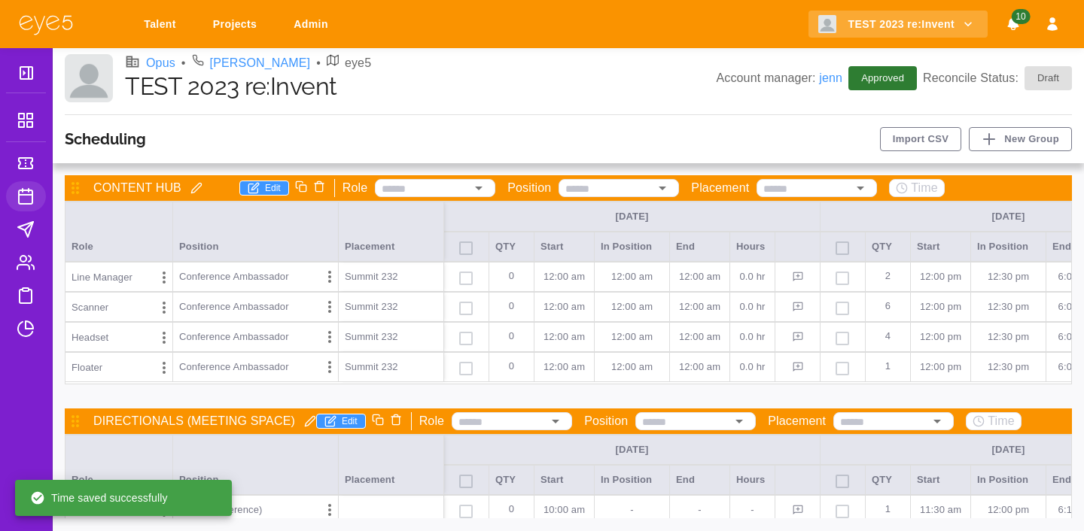 This screenshot has width=1084, height=531. Describe the element at coordinates (119, 465) in the screenshot. I see `div: Role` at that location.